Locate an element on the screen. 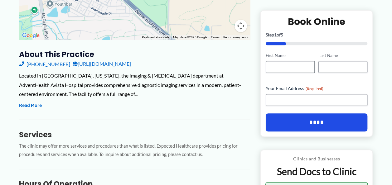 The width and height of the screenshot is (392, 185). span: 1 is located at coordinates (275, 35).